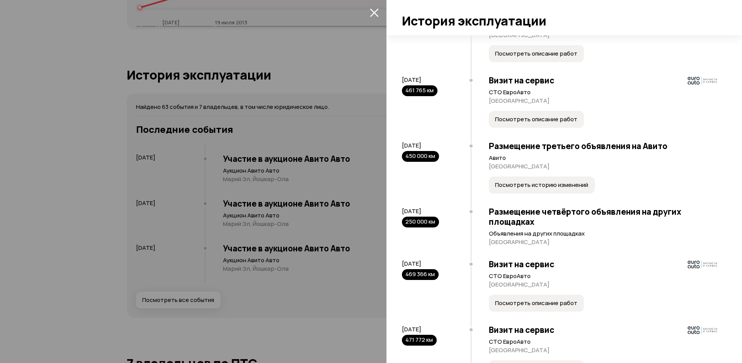  What do you see at coordinates (604, 158) in the screenshot?
I see `p: Авито` at bounding box center [604, 158].